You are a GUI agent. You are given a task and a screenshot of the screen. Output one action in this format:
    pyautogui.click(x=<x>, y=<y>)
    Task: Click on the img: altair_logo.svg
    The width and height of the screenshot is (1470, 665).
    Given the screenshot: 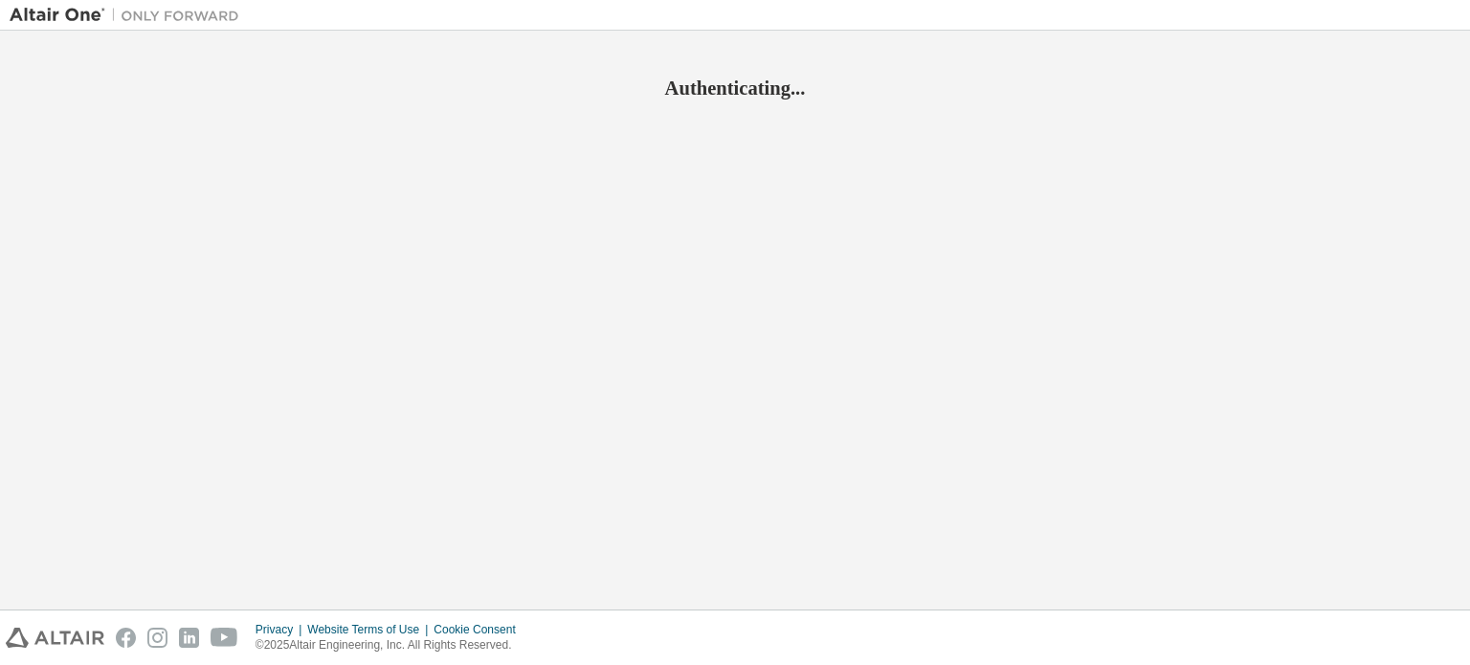 What is the action you would take?
    pyautogui.click(x=55, y=638)
    